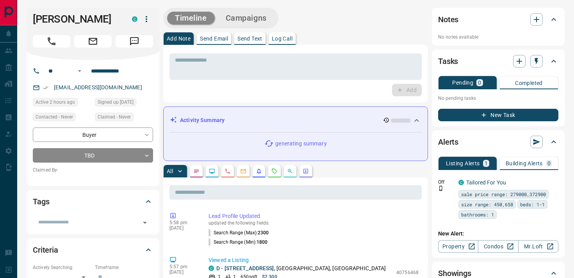 This screenshot has width=574, height=278. I want to click on p: 40756468, so click(407, 273).